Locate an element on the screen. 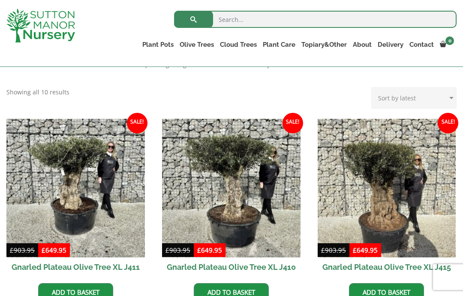  a: Olive Trees is located at coordinates (197, 45).